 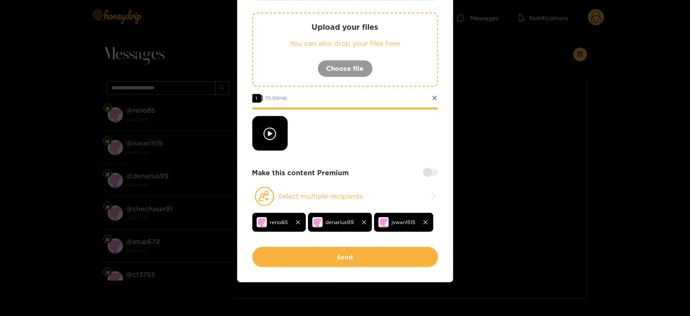 What do you see at coordinates (279, 222) in the screenshot?
I see `span: reno85` at bounding box center [279, 222].